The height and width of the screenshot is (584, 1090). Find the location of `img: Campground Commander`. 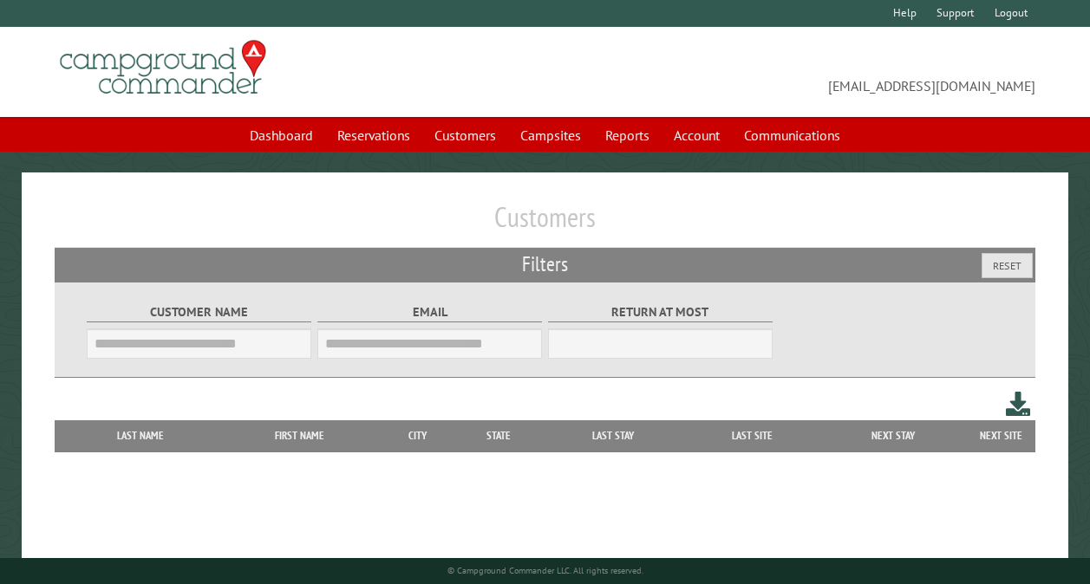

img: Campground Commander is located at coordinates (163, 68).